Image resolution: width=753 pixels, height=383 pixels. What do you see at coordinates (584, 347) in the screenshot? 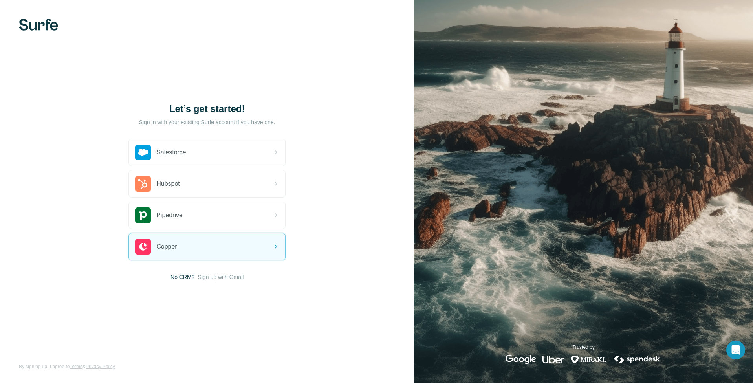
I see `p: Trusted by` at bounding box center [584, 347].